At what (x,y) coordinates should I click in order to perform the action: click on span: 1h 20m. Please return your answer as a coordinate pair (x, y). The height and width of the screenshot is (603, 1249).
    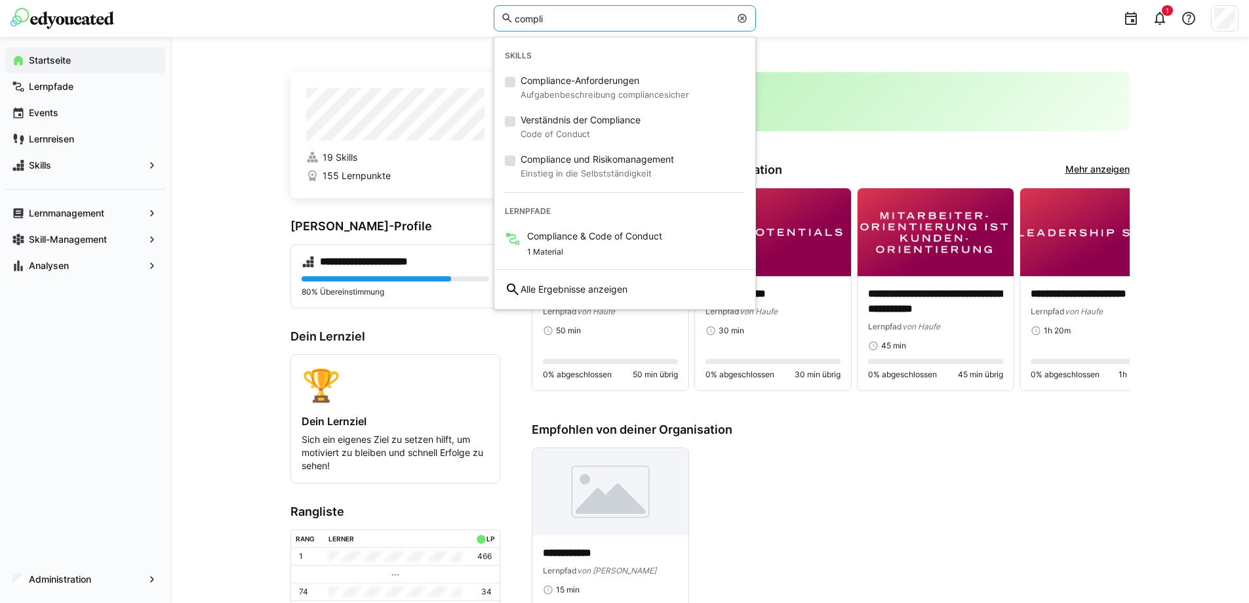
    Looking at the image, I should click on (1057, 331).